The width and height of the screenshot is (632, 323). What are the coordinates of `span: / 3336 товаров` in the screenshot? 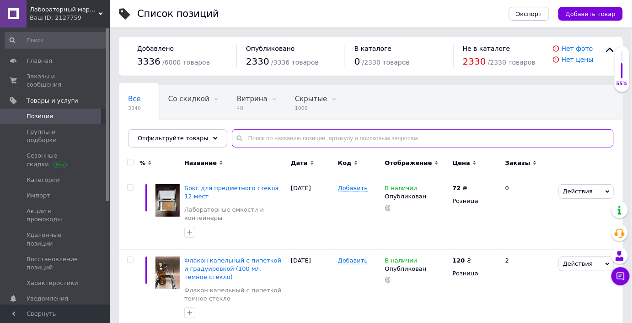 It's located at (295, 62).